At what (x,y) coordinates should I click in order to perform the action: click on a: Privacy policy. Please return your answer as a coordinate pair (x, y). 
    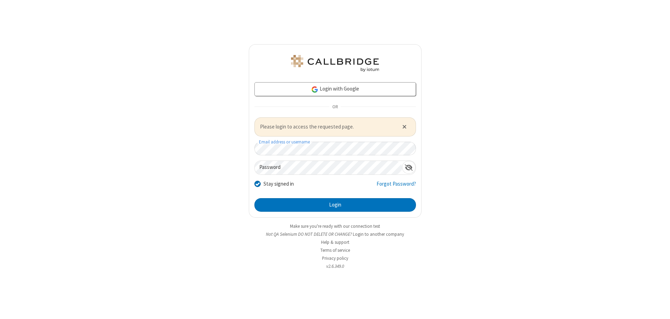
    Looking at the image, I should click on (335, 258).